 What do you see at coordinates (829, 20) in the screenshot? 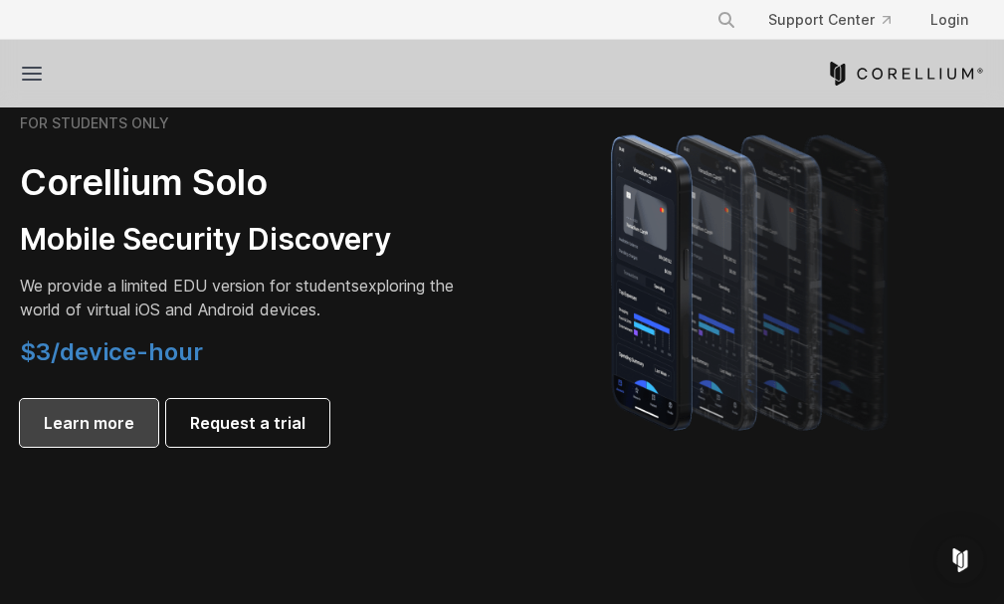
I see `a: Support Center` at bounding box center [829, 20].